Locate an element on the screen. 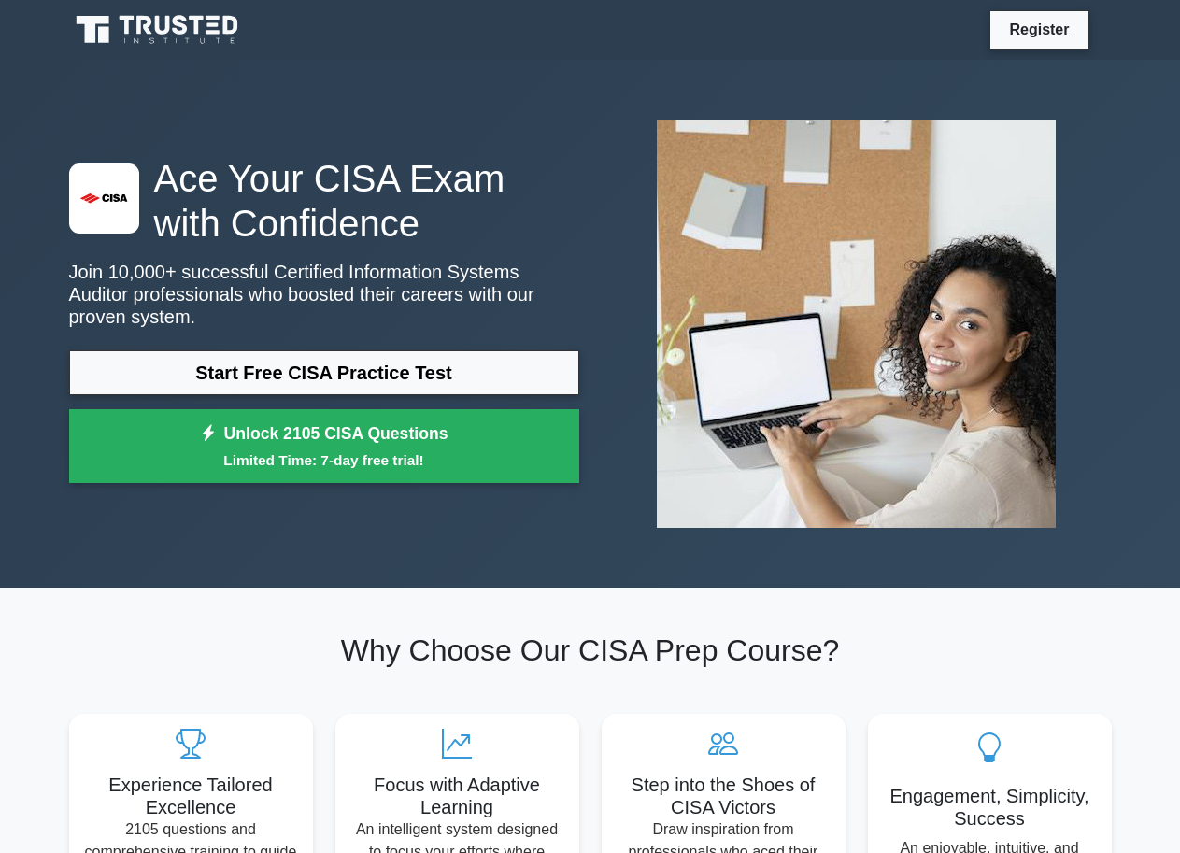 The width and height of the screenshot is (1180, 853). a: Register is located at coordinates (1039, 29).